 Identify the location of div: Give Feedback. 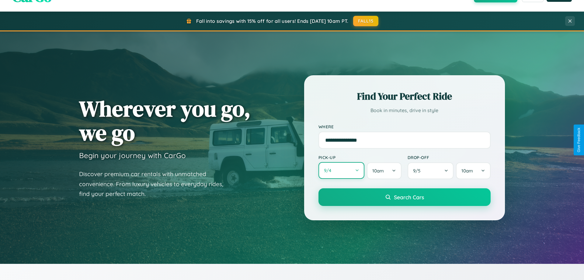
(579, 140).